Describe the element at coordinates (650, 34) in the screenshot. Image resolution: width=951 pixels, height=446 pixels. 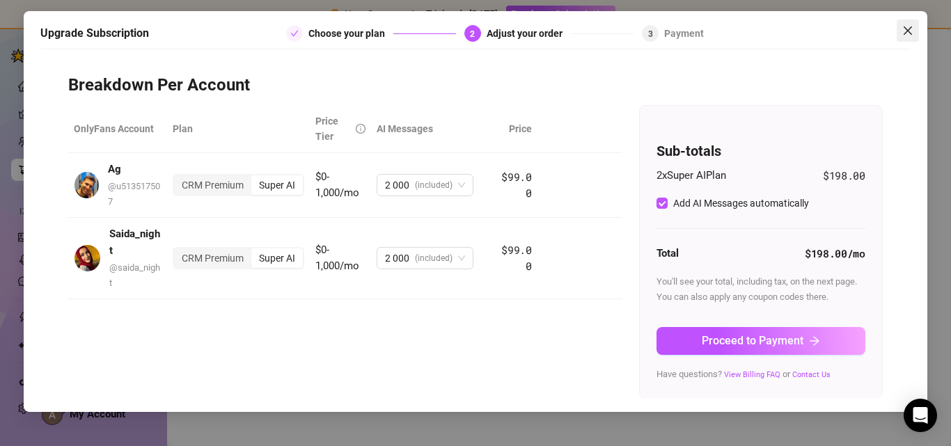
I see `span: 3` at that location.